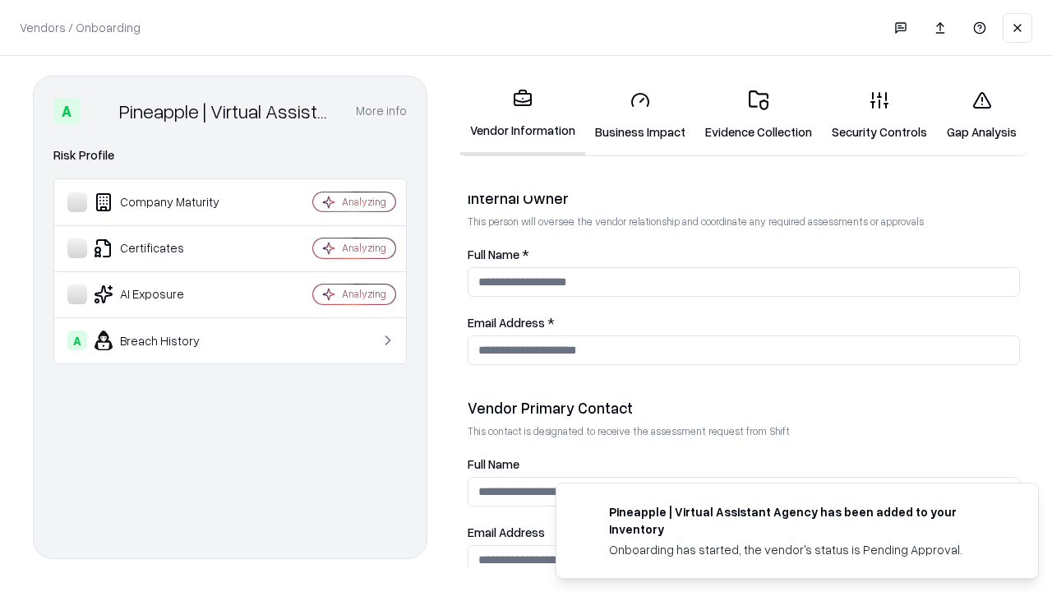 This screenshot has width=1052, height=592. I want to click on div: AI Exposure, so click(165, 294).